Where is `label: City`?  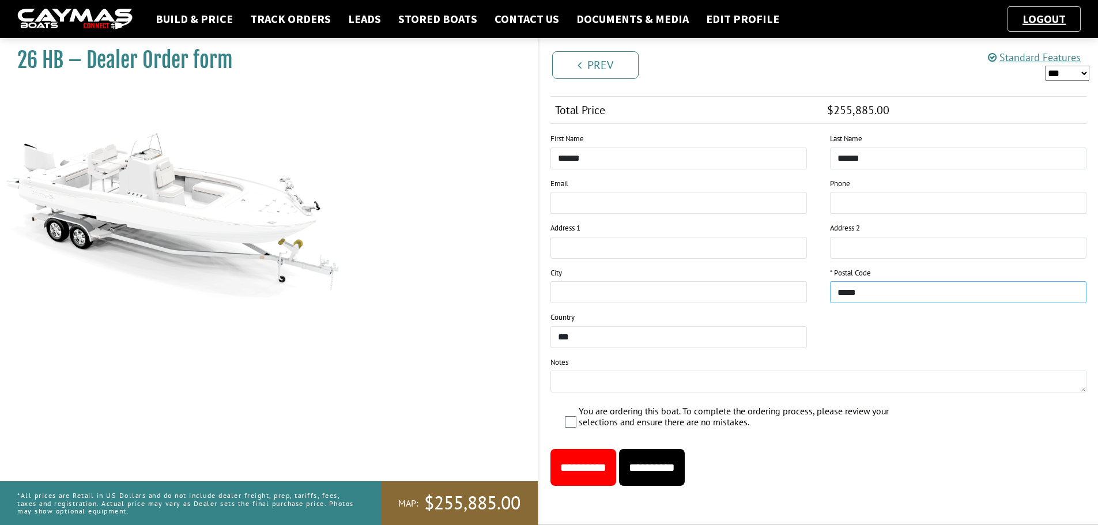
label: City is located at coordinates (556, 273).